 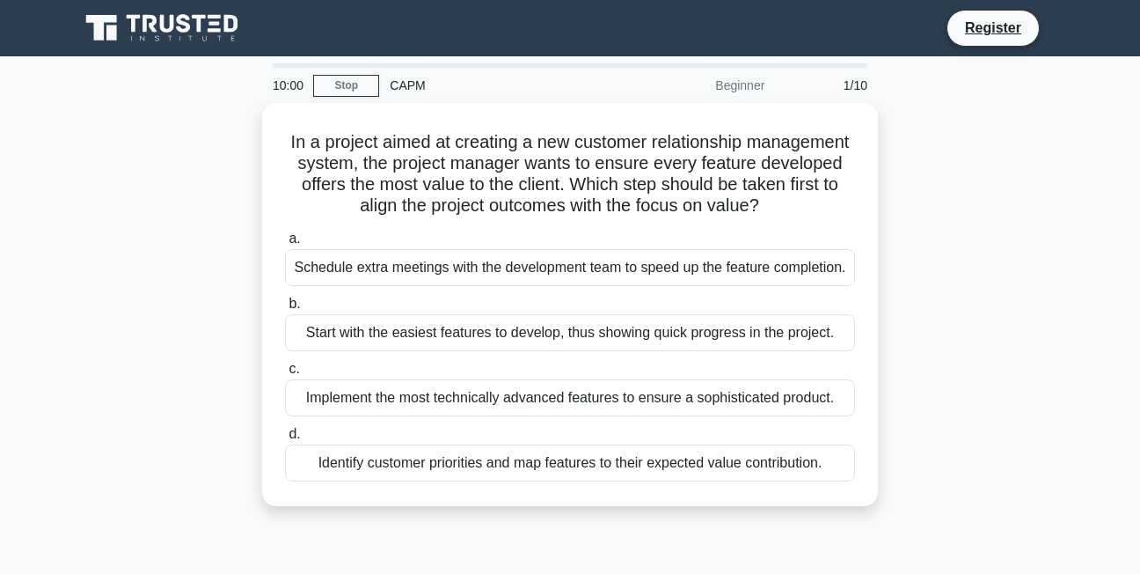 I want to click on span: c., so click(x=294, y=368).